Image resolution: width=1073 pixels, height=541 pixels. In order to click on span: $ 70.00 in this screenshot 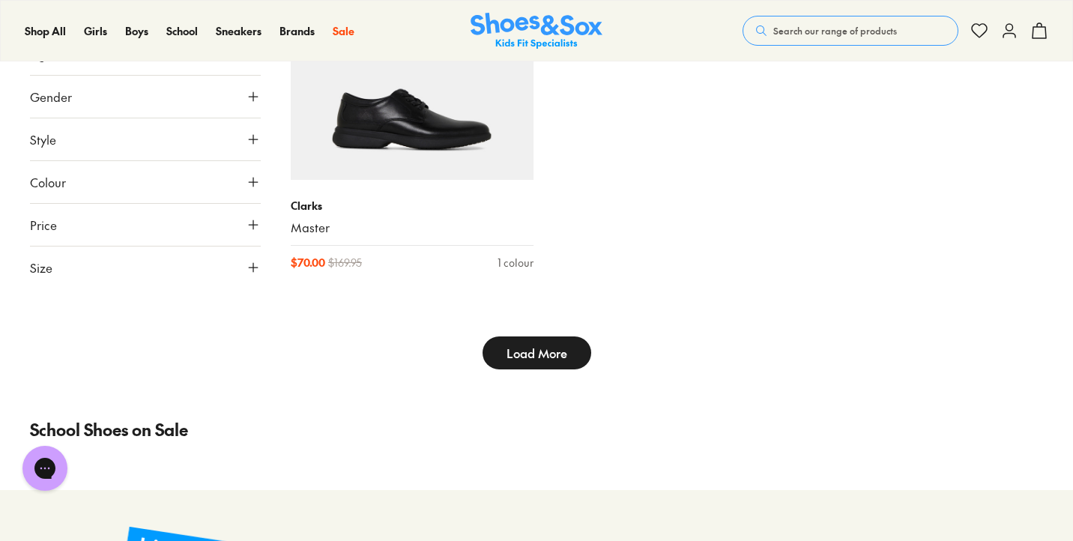, I will do `click(308, 262)`.